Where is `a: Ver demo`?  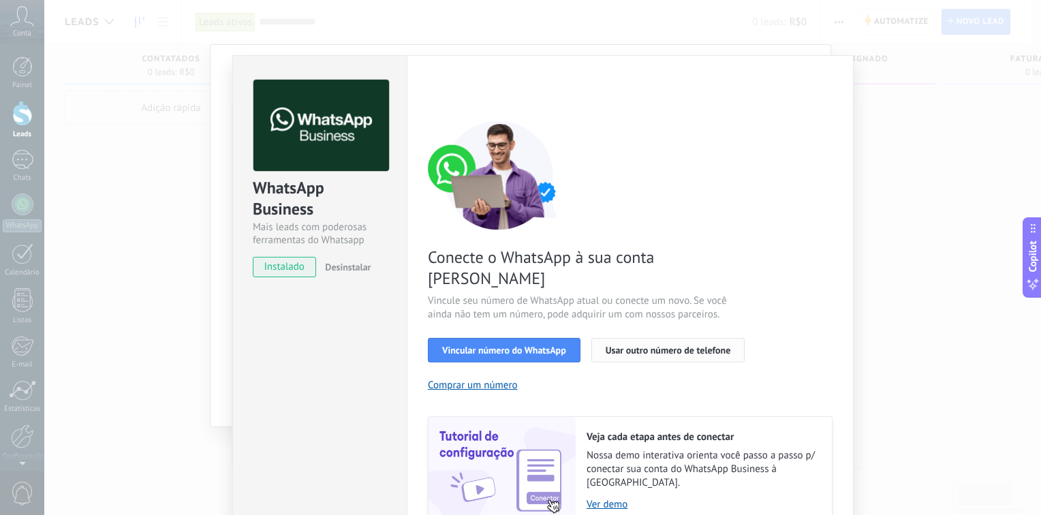
a: Ver demo is located at coordinates (702, 504).